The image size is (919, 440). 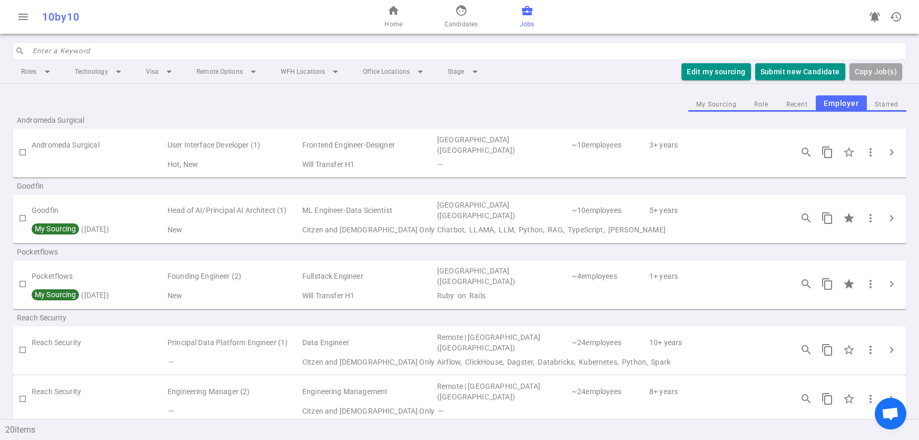 I want to click on span: search, so click(x=20, y=51).